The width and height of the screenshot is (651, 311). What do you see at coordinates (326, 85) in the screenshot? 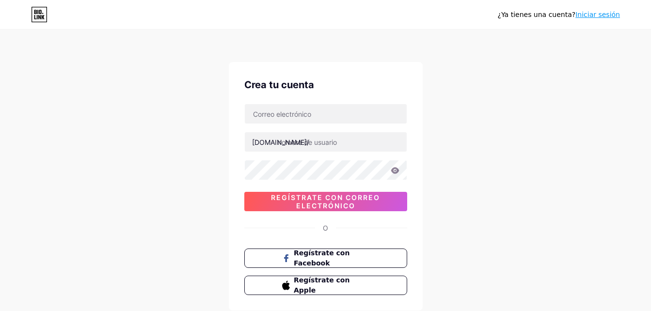
I see `div: Crea tu cuenta` at bounding box center [326, 85].